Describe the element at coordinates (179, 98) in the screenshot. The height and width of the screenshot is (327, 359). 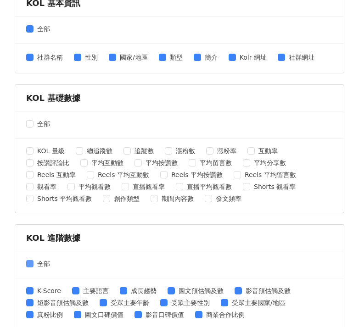
I see `div: KOL 基礎數據` at that location.